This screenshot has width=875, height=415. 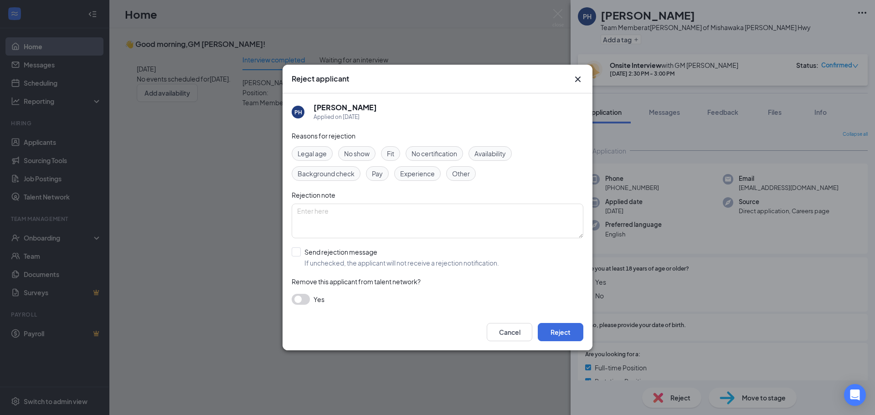 What do you see at coordinates (418, 174) in the screenshot?
I see `span: Experience` at bounding box center [418, 174].